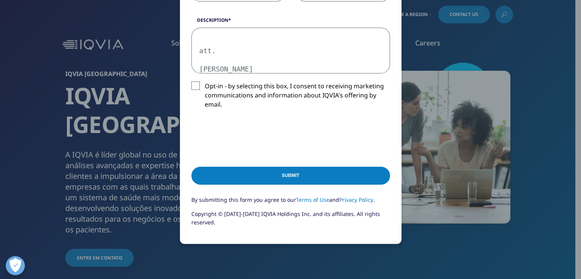  What do you see at coordinates (312, 199) in the screenshot?
I see `a: Terms of Use` at bounding box center [312, 199].